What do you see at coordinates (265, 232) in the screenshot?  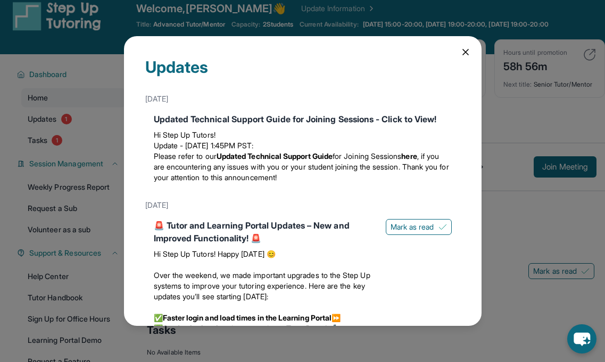 I see `div: 🚨 Tutor and Learning Portal Updates – New and Improved Functionality! 🚨` at bounding box center [265, 232].